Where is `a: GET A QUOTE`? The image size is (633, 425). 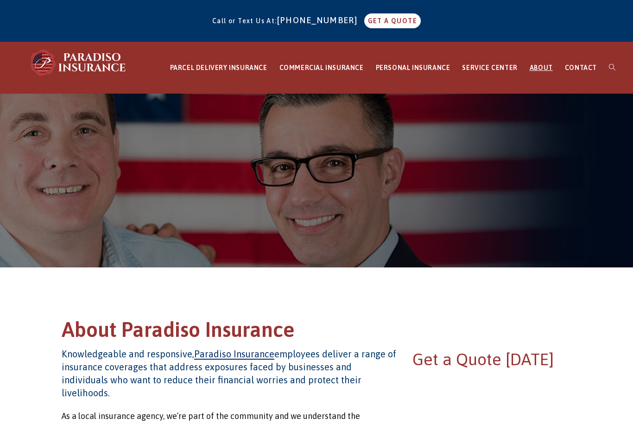 a: GET A QUOTE is located at coordinates (392, 21).